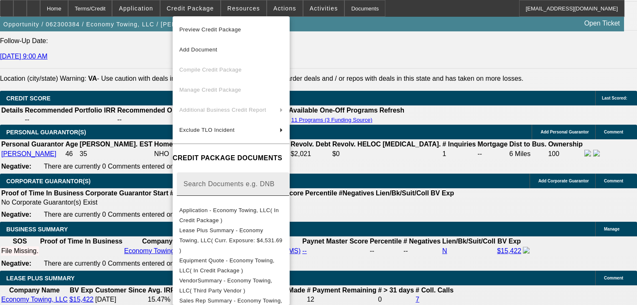 This screenshot has height=305, width=637. What do you see at coordinates (231, 241) in the screenshot?
I see `button: Lease Plus Summary - Economy Towing, LLC( Curr. Exposure: $4,531.69 )` at bounding box center [231, 241].